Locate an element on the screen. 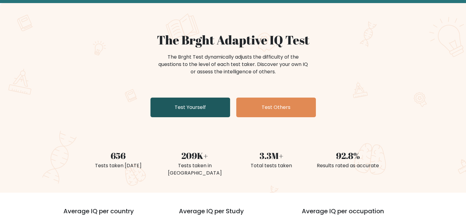  div: Total tests taken is located at coordinates (271, 165).